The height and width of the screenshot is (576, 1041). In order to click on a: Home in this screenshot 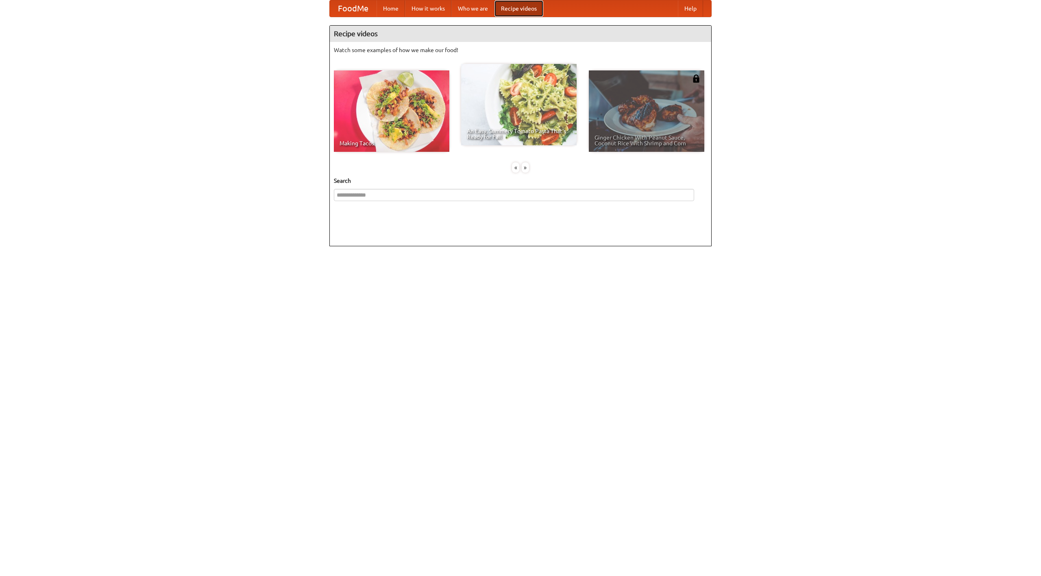, I will do `click(391, 9)`.